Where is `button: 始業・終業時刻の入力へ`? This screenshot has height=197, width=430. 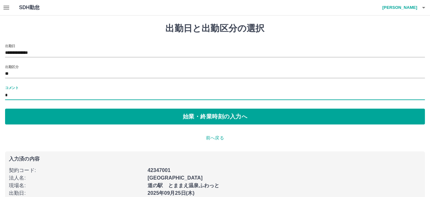 button: 始業・終業時刻の入力へ is located at coordinates (215, 117).